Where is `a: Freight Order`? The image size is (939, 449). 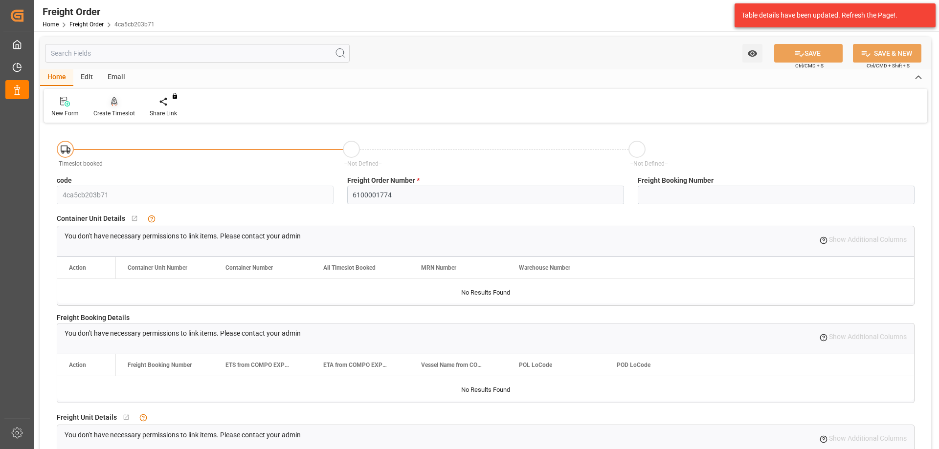 a: Freight Order is located at coordinates (87, 24).